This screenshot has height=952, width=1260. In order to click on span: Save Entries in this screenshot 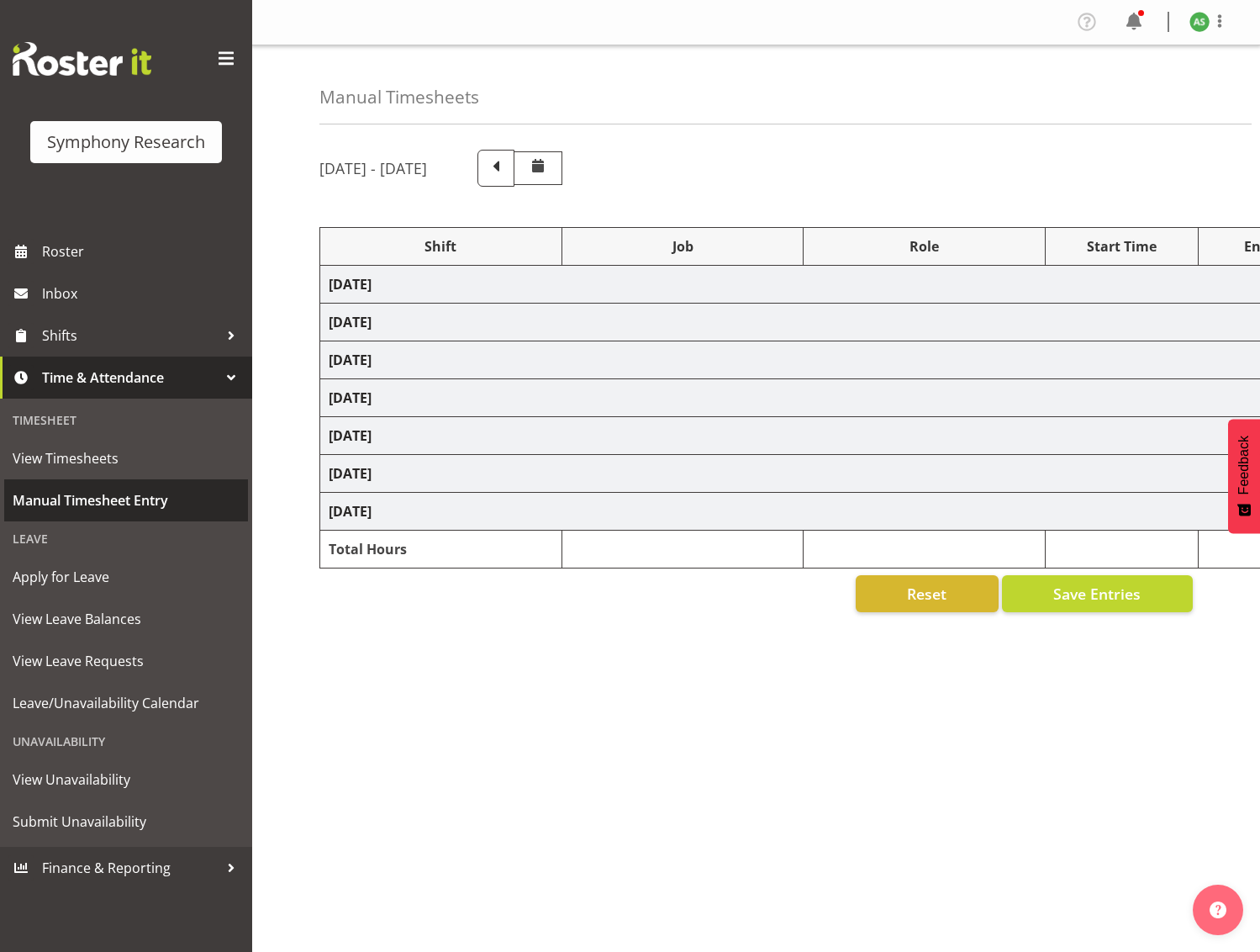, I will do `click(1098, 594)`.